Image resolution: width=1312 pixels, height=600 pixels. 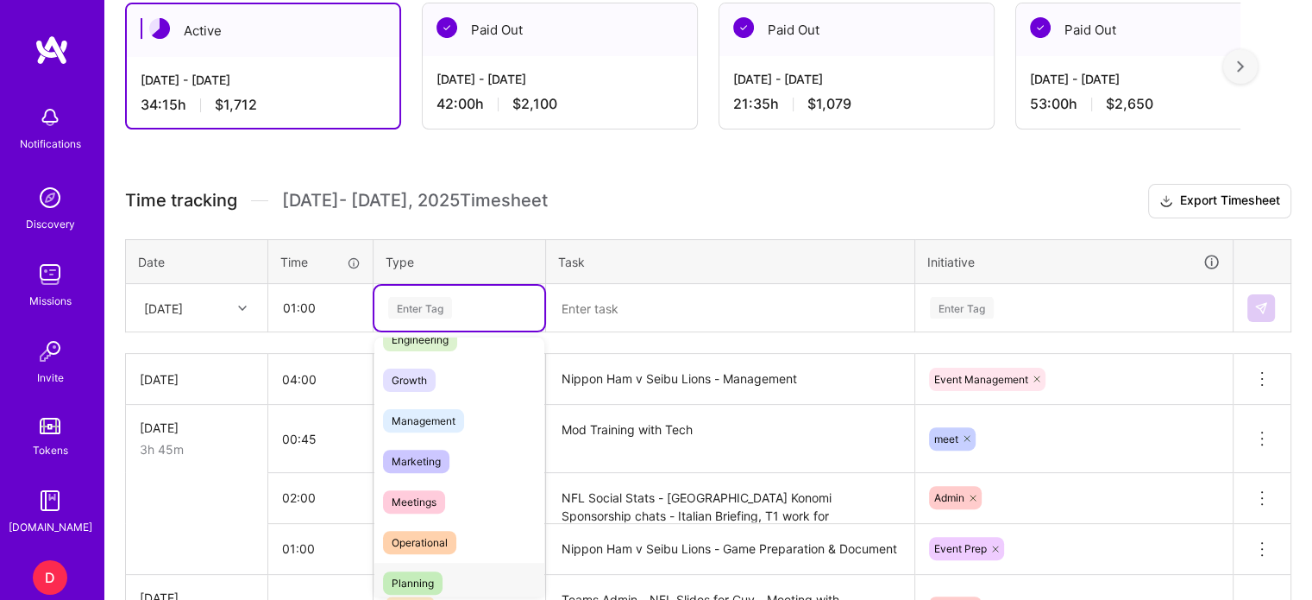 I want to click on div: Time, so click(x=320, y=261).